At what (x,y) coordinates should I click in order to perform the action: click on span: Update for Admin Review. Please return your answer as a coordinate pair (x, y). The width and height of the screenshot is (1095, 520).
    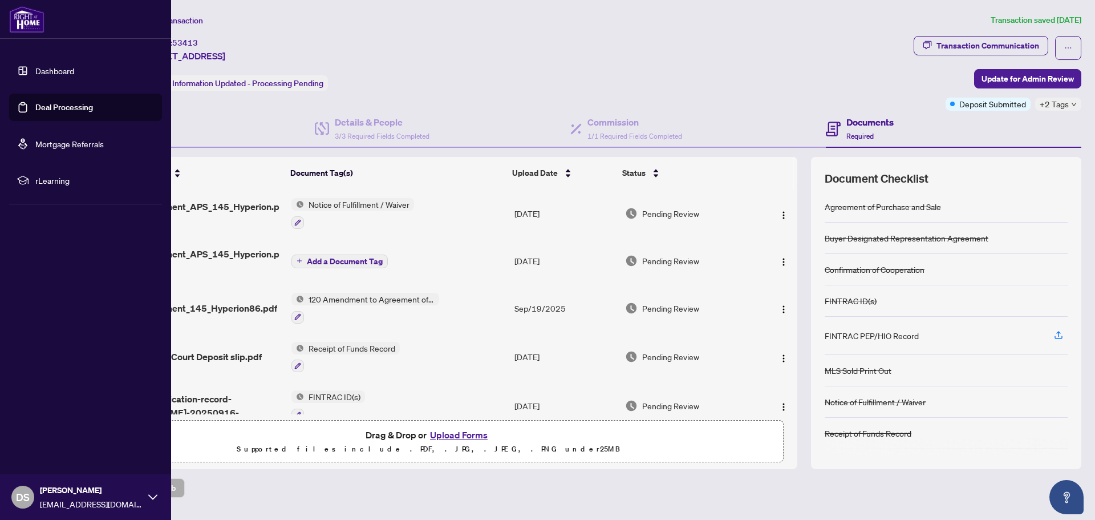
    Looking at the image, I should click on (1028, 79).